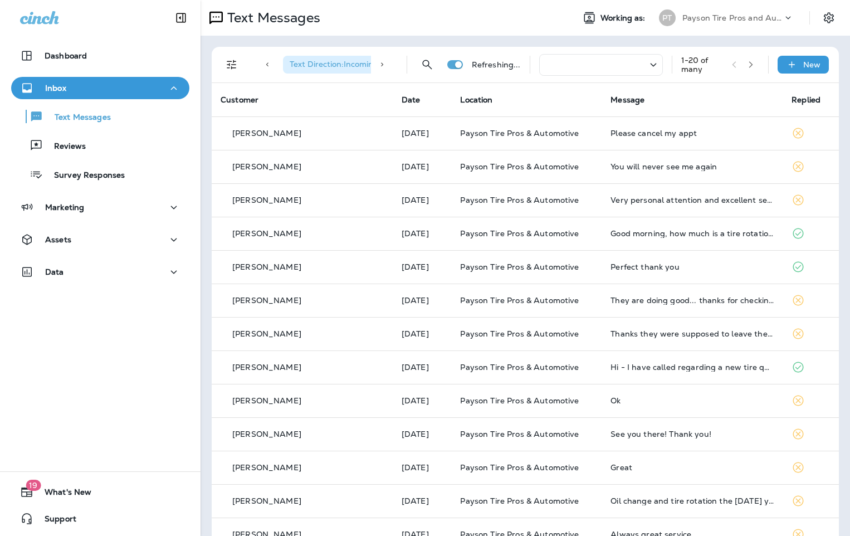  I want to click on p: Sep 5, 2025 10:30 AM, so click(422, 233).